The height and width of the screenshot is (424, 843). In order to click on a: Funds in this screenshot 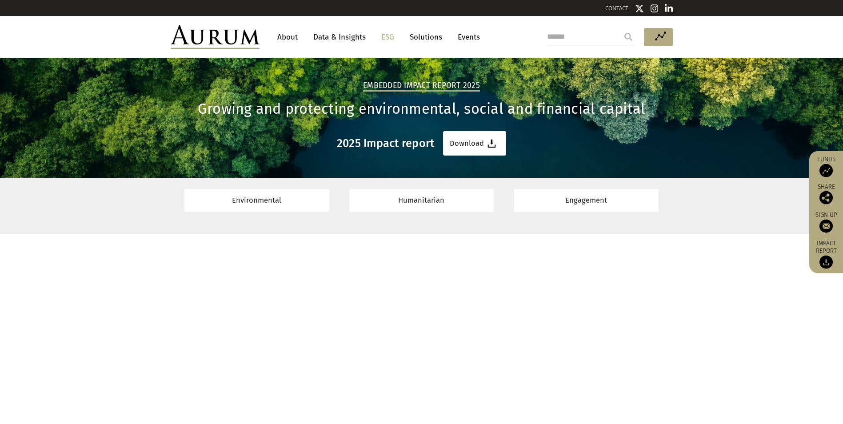, I will do `click(826, 166)`.